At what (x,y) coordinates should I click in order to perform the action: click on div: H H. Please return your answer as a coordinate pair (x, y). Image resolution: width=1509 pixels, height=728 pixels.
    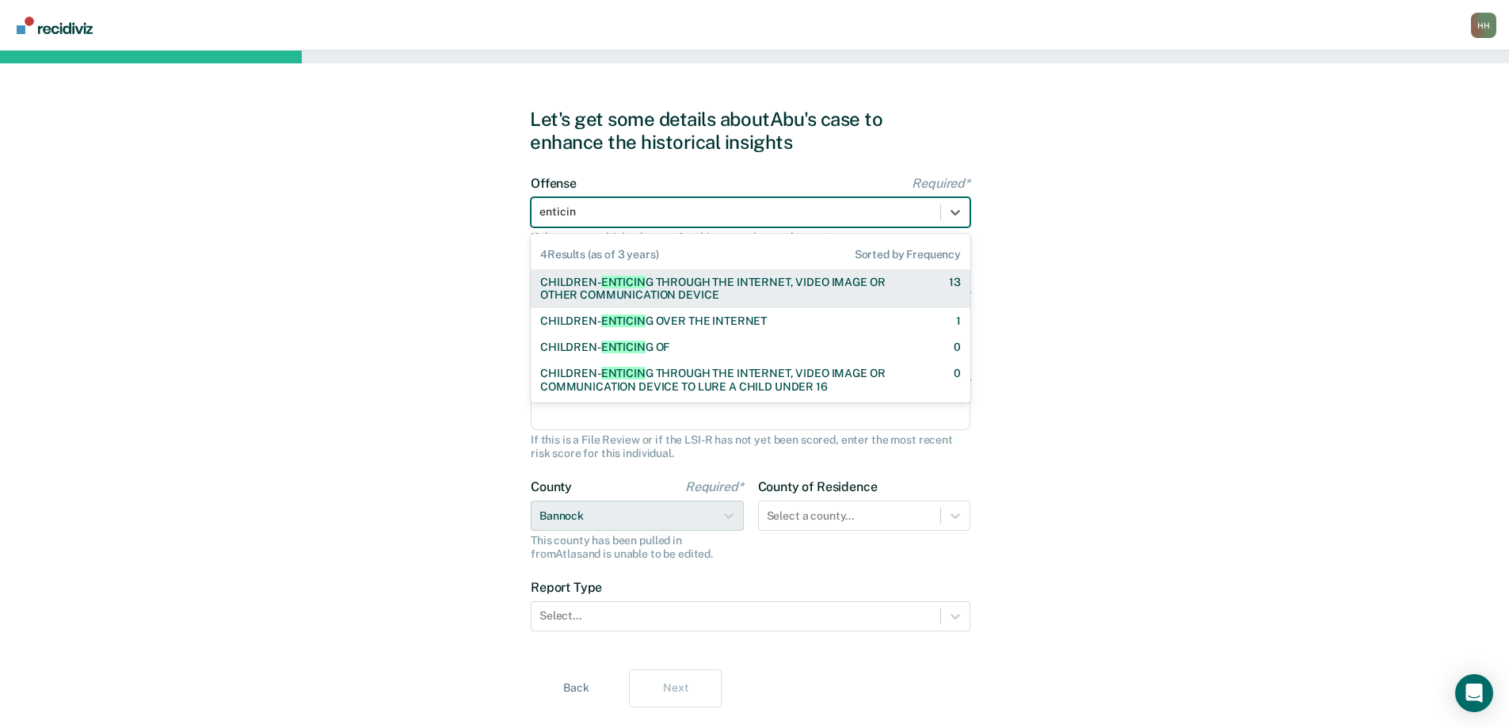
    Looking at the image, I should click on (1484, 25).